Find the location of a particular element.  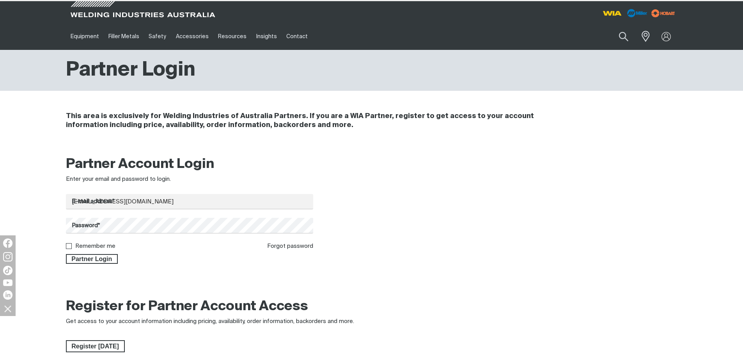

a: Resources is located at coordinates (232, 36).